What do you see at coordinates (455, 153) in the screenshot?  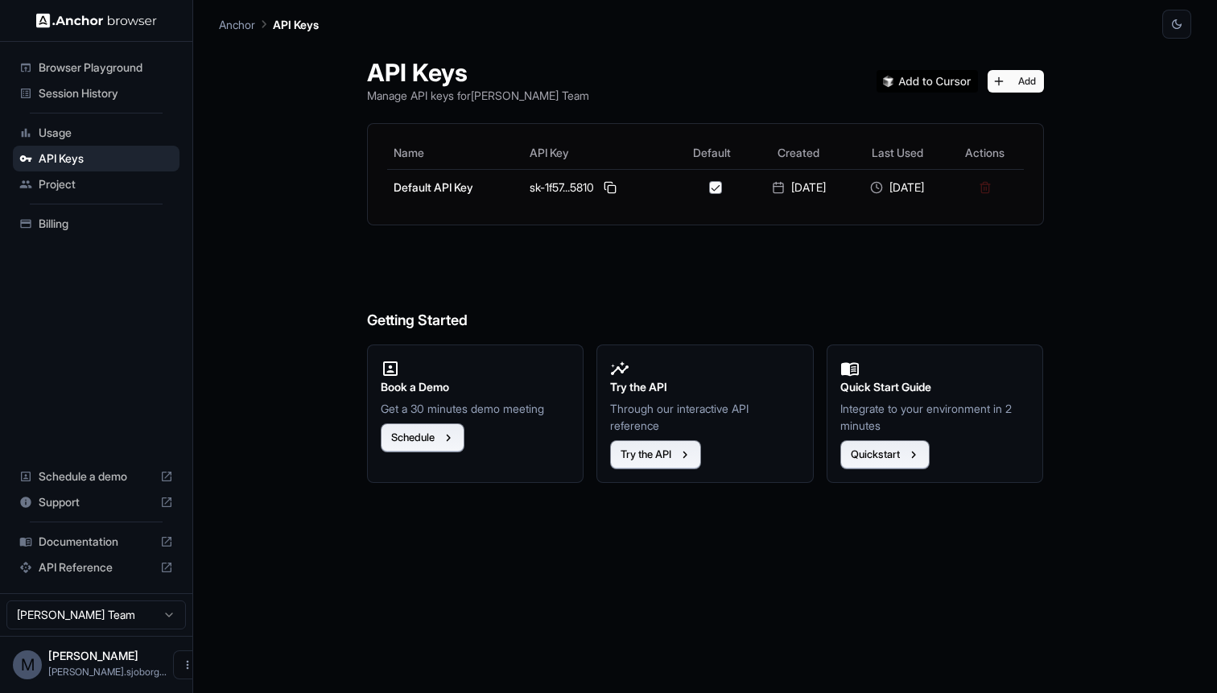 I see `th: Name` at bounding box center [455, 153].